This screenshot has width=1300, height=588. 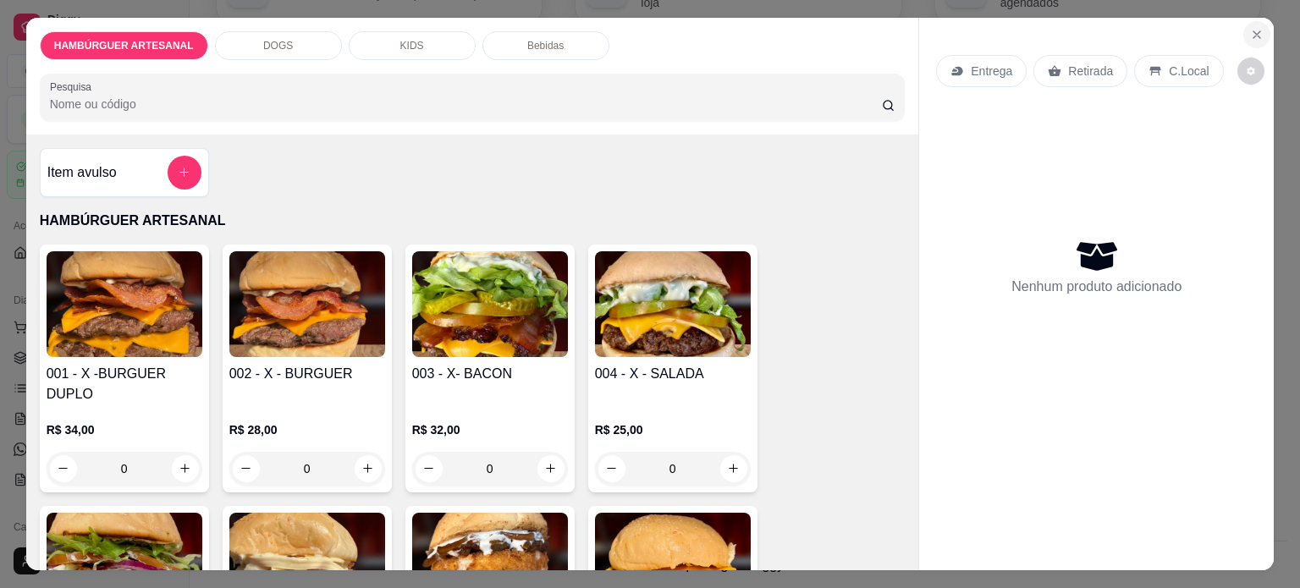 What do you see at coordinates (124, 384) in the screenshot?
I see `h4: 001 - X -BURGUER DUPLO` at bounding box center [124, 384].